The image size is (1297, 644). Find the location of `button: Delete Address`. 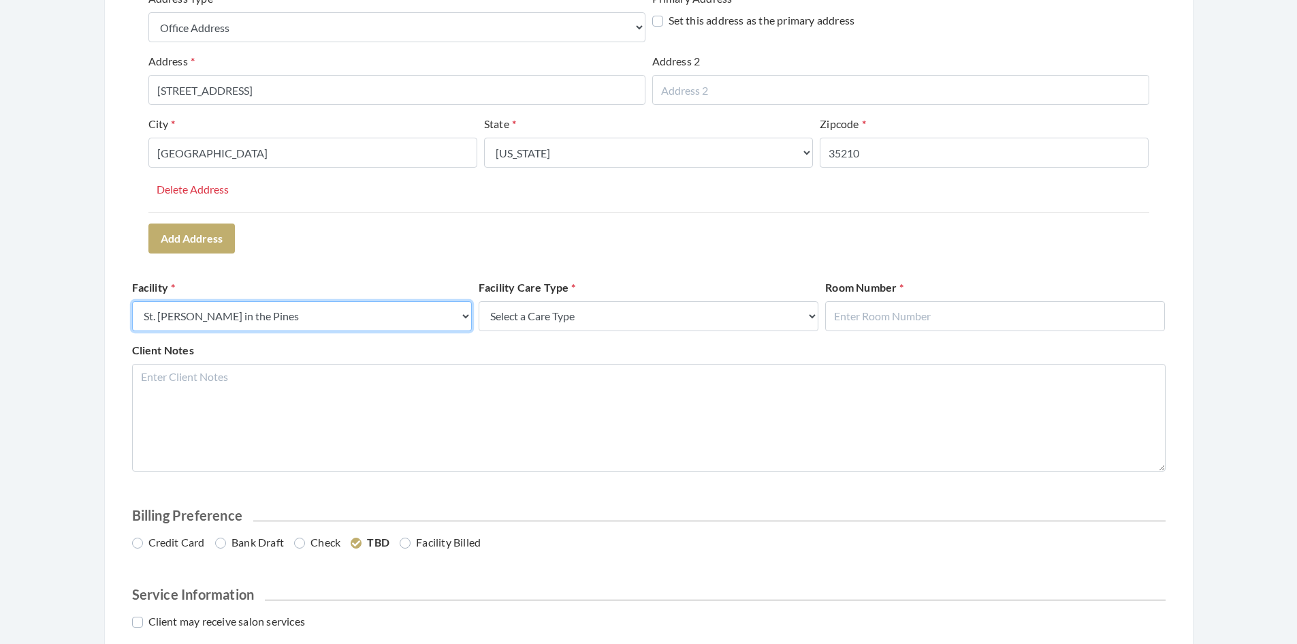

button: Delete Address is located at coordinates (193, 189).